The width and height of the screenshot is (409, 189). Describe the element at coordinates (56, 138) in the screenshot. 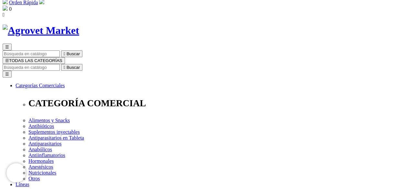

I see `span: Antiparasitarios en Tableta` at that location.